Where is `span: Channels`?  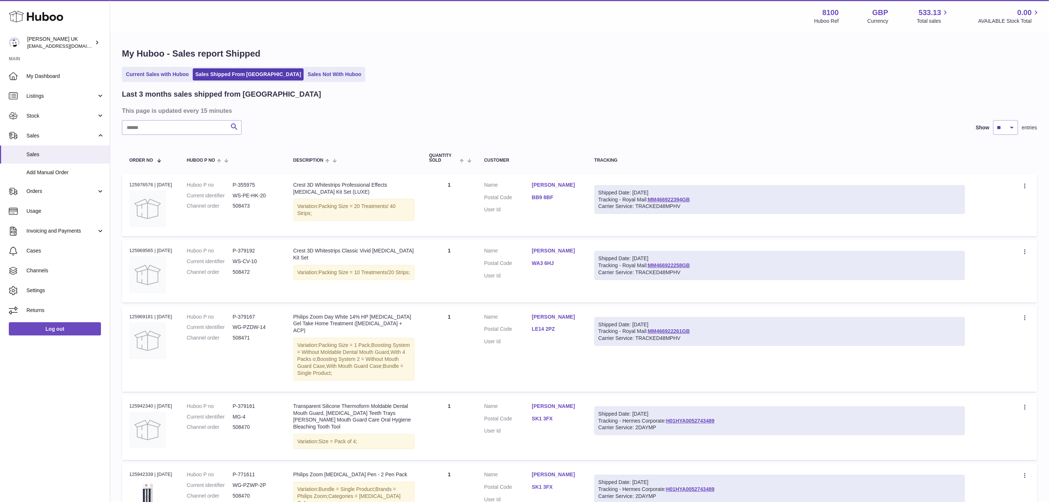 span: Channels is located at coordinates (65, 270).